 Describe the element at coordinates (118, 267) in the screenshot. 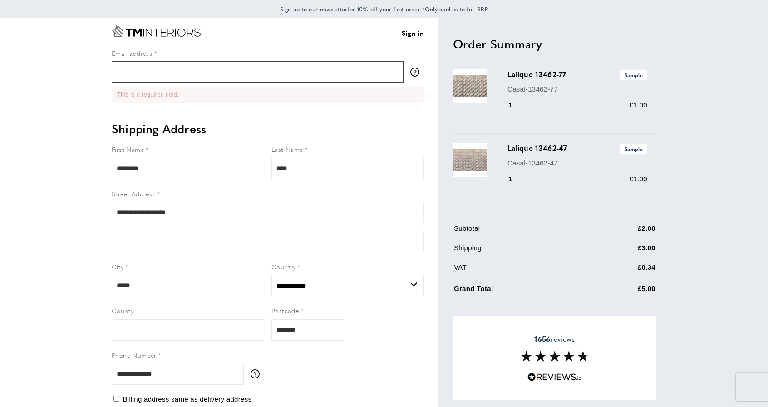

I see `span: City` at that location.